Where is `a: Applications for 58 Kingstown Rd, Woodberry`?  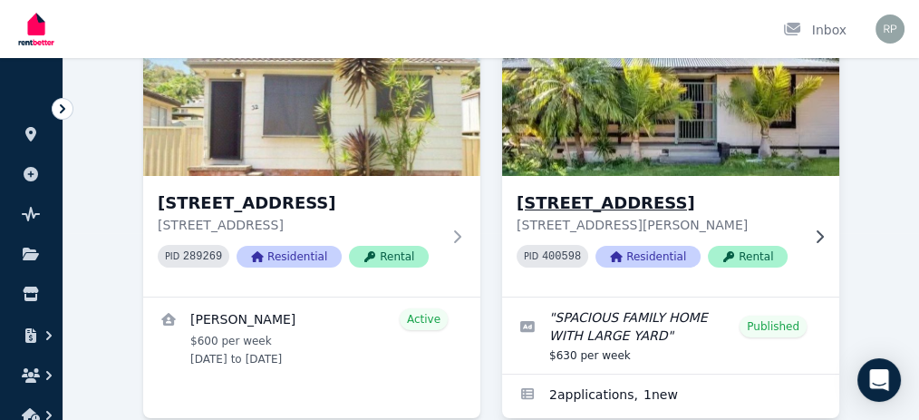 a: Applications for 58 Kingstown Rd, Woodberry is located at coordinates (671, 396).